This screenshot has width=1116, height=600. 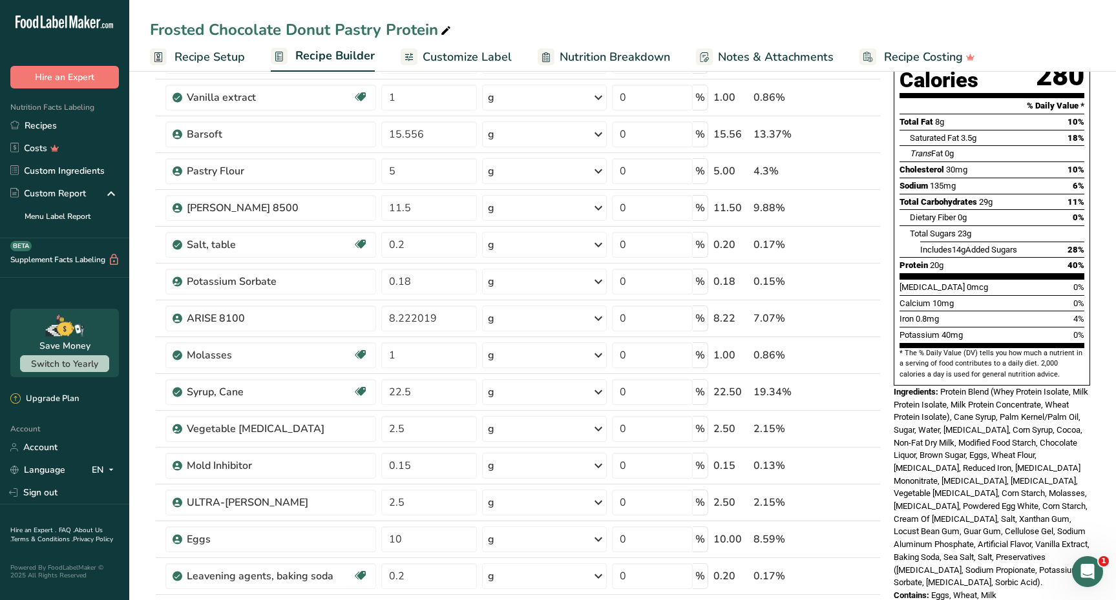 I want to click on div: Save Money, so click(x=65, y=346).